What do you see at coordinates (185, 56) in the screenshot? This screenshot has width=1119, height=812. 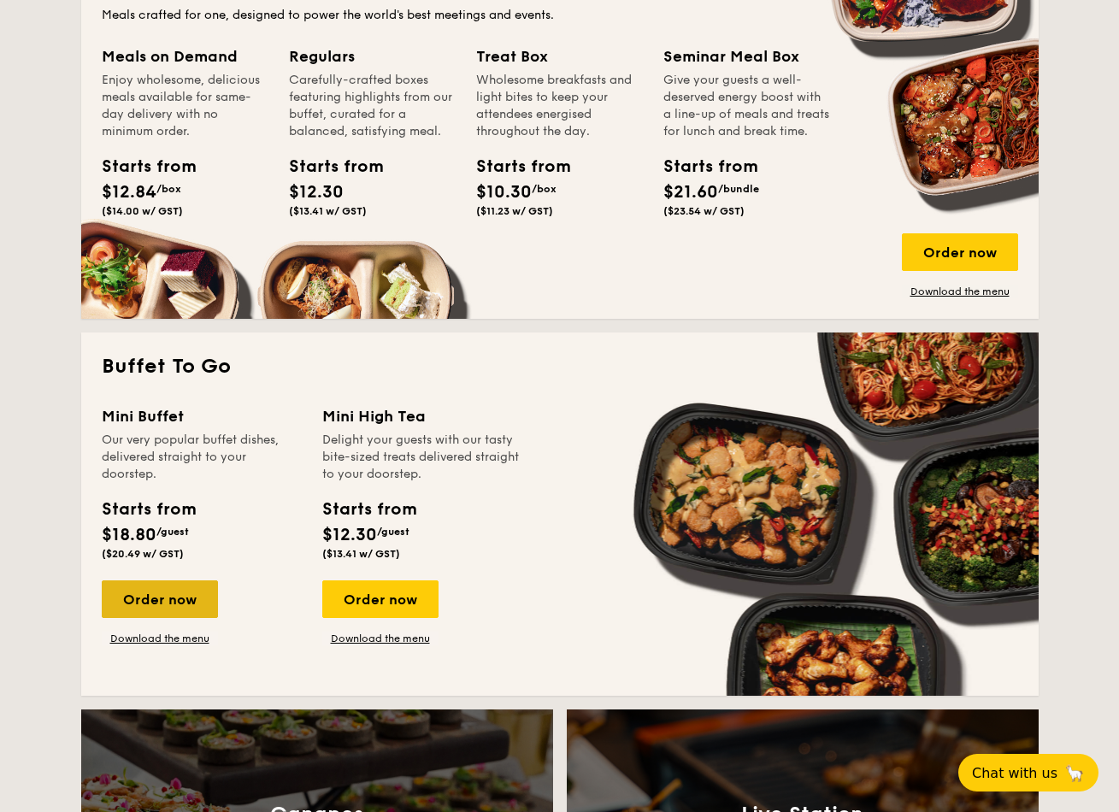 I see `div: Meals on Demand` at bounding box center [185, 56].